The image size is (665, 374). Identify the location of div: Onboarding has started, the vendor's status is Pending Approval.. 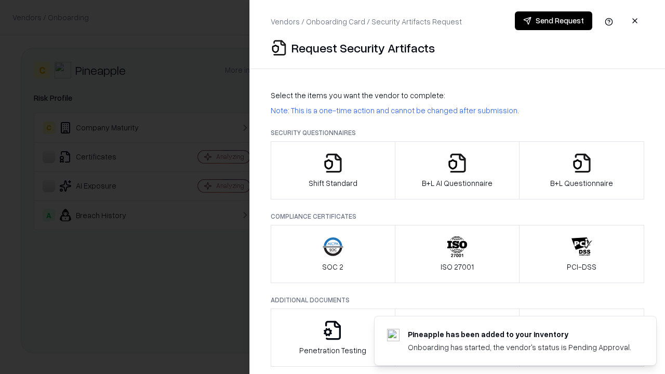
(520, 347).